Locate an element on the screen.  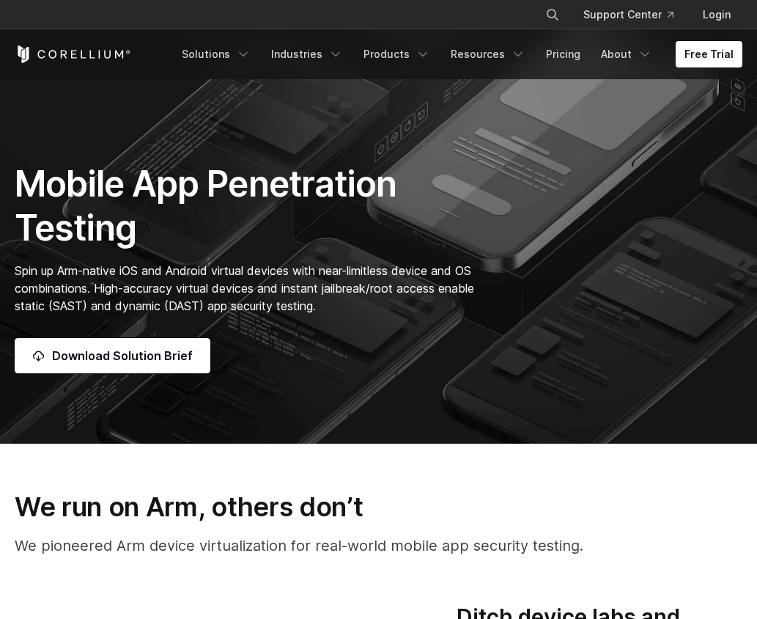
p: We pioneered Arm device virtualization for real-world mobile app security testing. is located at coordinates (378, 546).